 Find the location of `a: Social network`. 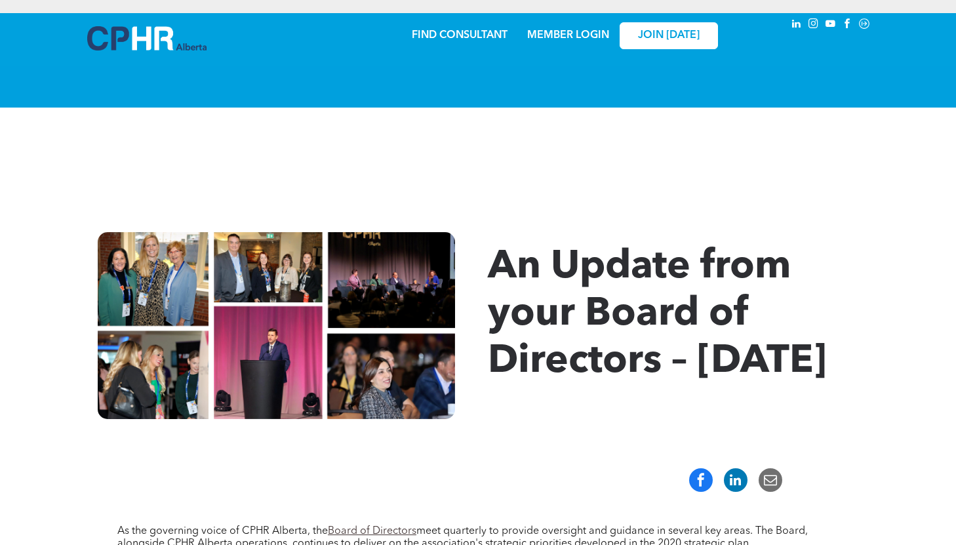

a: Social network is located at coordinates (864, 25).